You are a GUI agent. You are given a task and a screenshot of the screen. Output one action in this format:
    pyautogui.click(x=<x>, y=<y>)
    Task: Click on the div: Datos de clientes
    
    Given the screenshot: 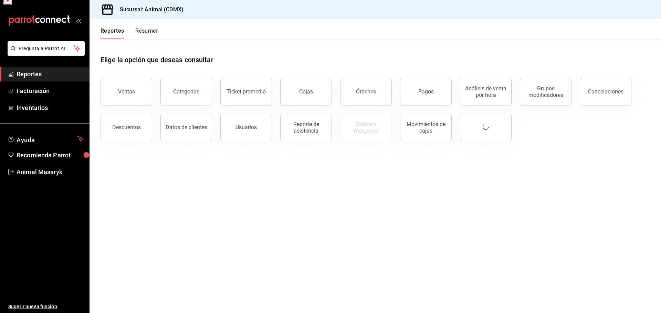 What is the action you would take?
    pyautogui.click(x=186, y=127)
    